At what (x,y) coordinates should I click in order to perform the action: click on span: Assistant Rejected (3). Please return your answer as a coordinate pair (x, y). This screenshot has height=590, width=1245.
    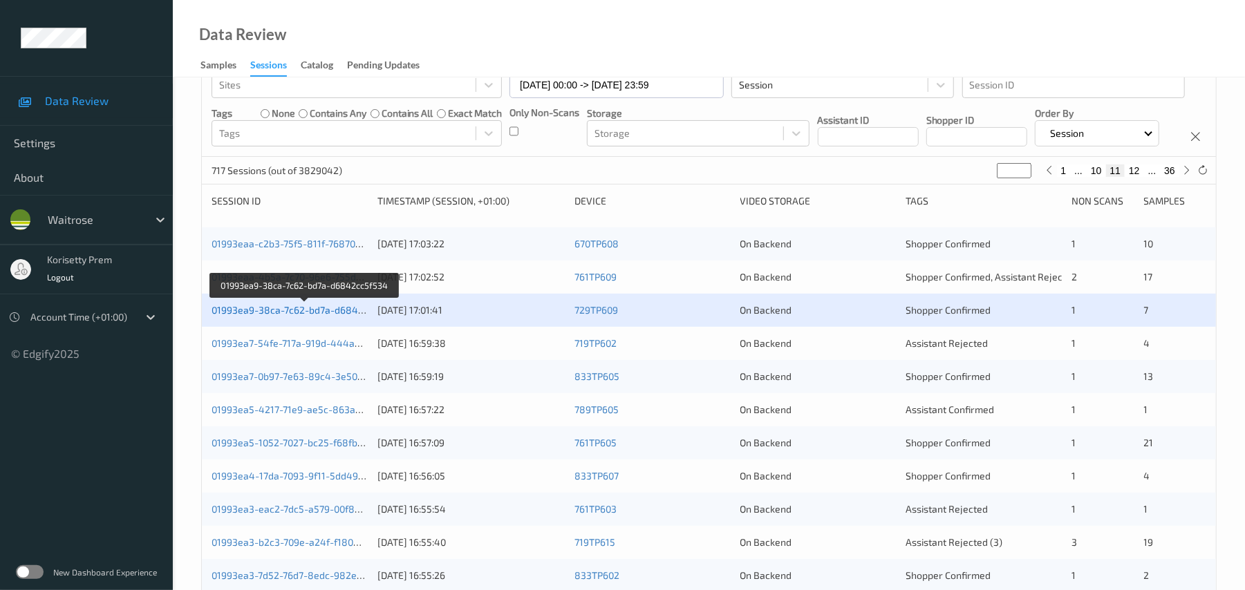
    Looking at the image, I should click on (954, 542).